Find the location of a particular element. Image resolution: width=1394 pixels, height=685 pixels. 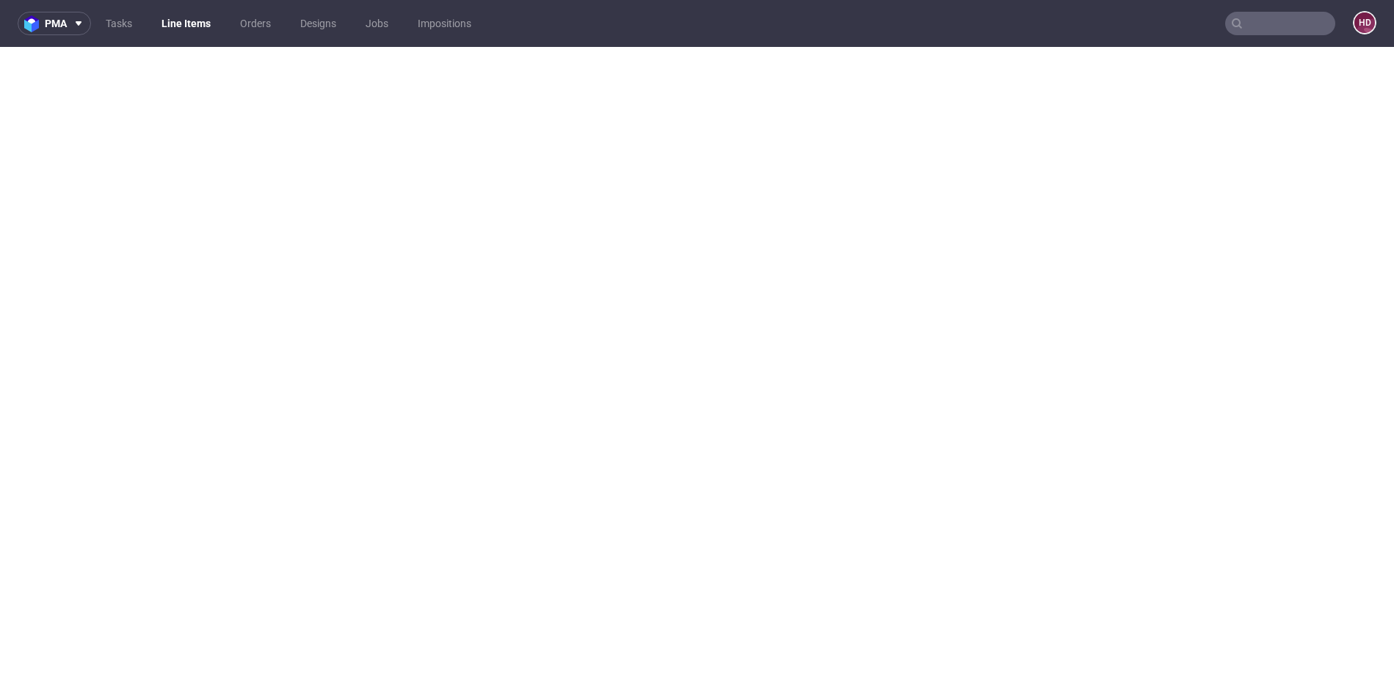

a: Designs is located at coordinates (318, 23).